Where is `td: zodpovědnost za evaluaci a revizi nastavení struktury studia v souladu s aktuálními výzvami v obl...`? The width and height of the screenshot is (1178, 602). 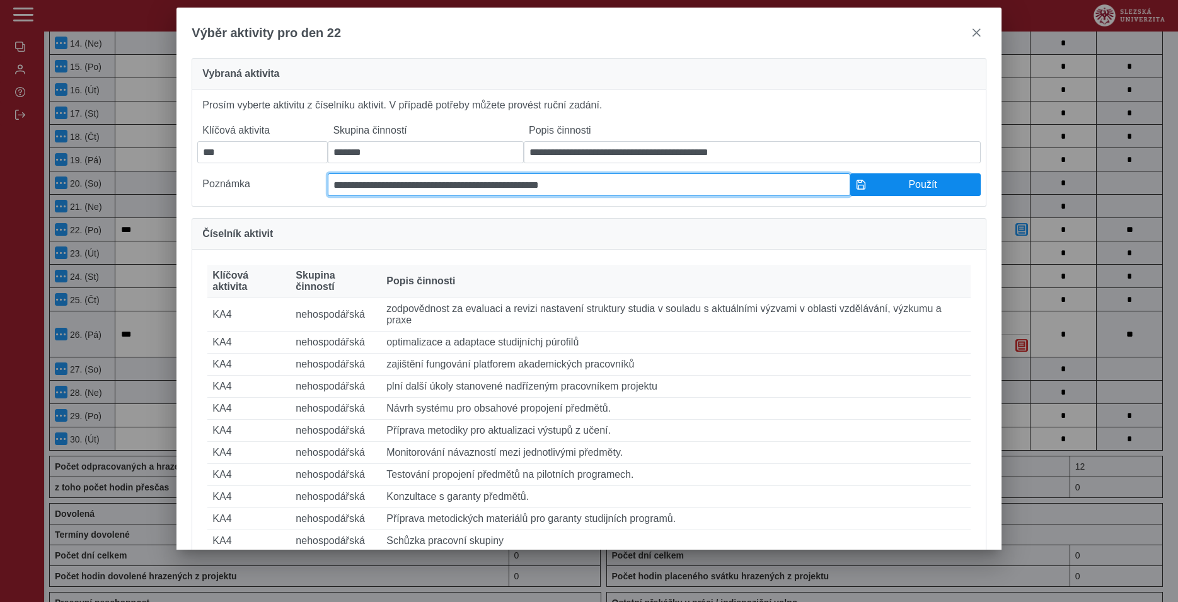 td: zodpovědnost za evaluaci a revizi nastavení struktury studia v souladu s aktuálními výzvami v obl... is located at coordinates (675, 314).